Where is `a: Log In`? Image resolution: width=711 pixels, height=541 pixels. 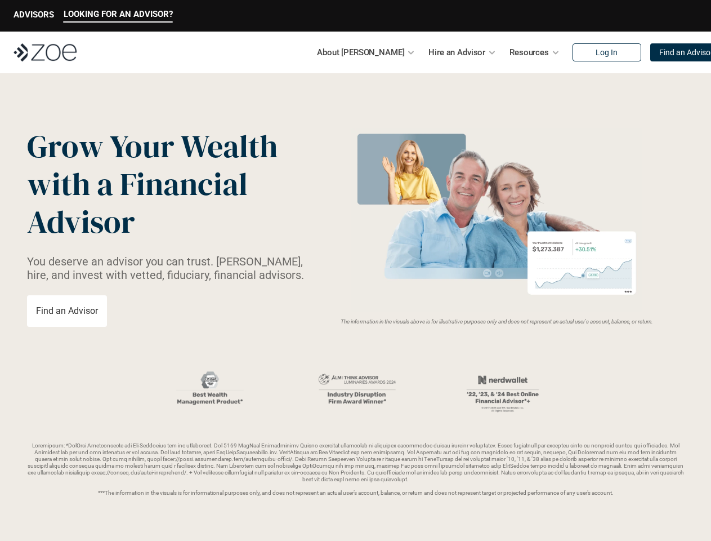 a: Log In is located at coordinates (607, 52).